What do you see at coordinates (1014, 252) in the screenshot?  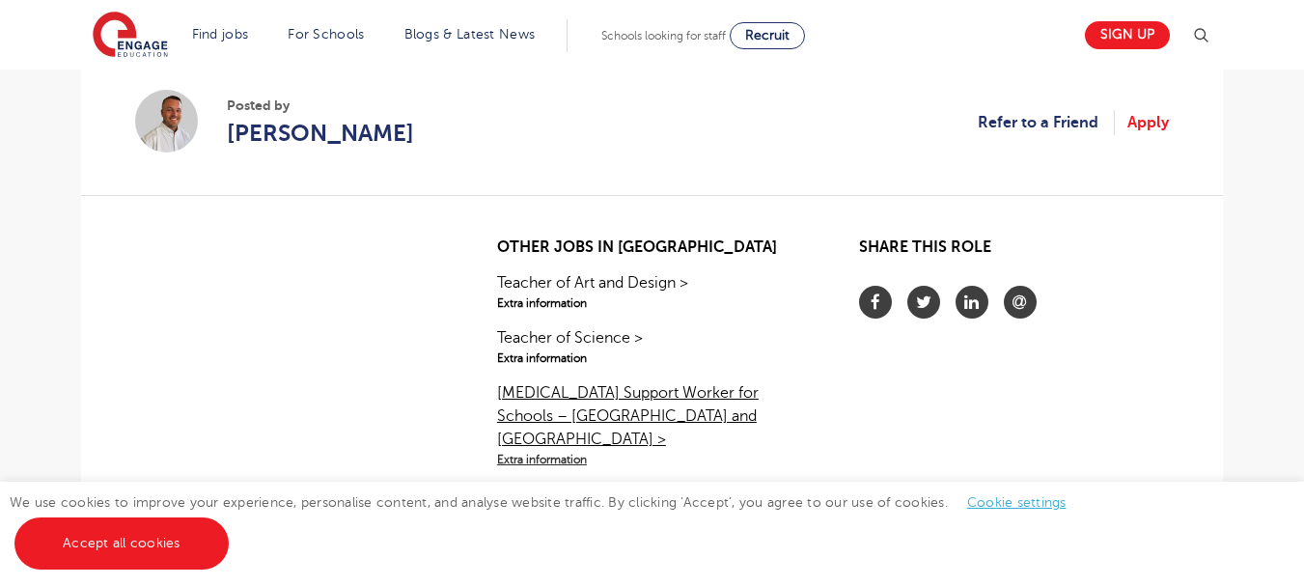 I see `h2: Share this role` at bounding box center [1014, 252].